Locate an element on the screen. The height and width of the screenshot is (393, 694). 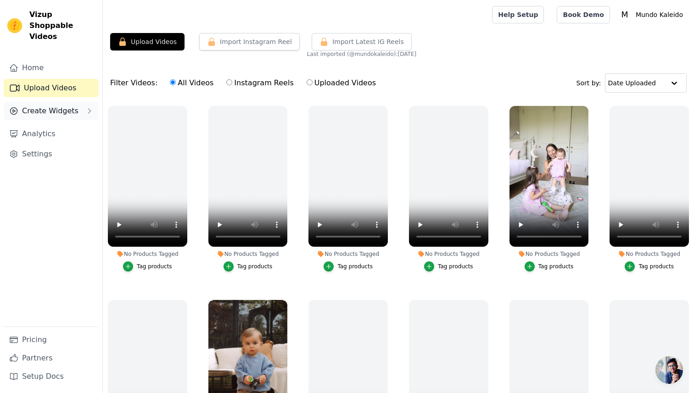
a: Home is located at coordinates (51, 68).